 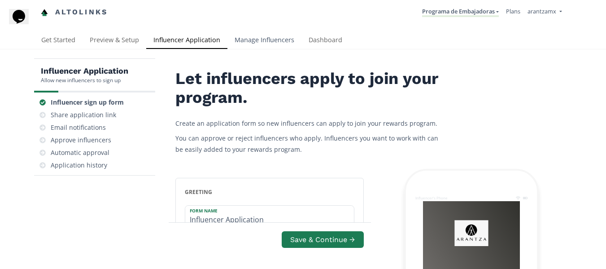 I want to click on div: Automatic approval, so click(x=80, y=153).